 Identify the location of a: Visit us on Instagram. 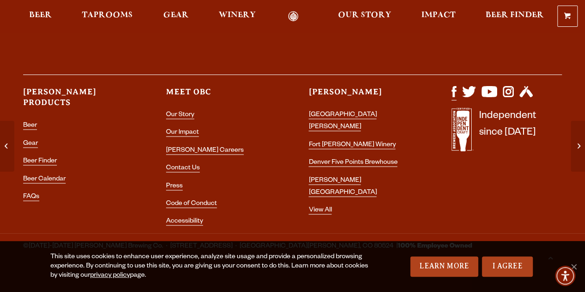
(508, 96).